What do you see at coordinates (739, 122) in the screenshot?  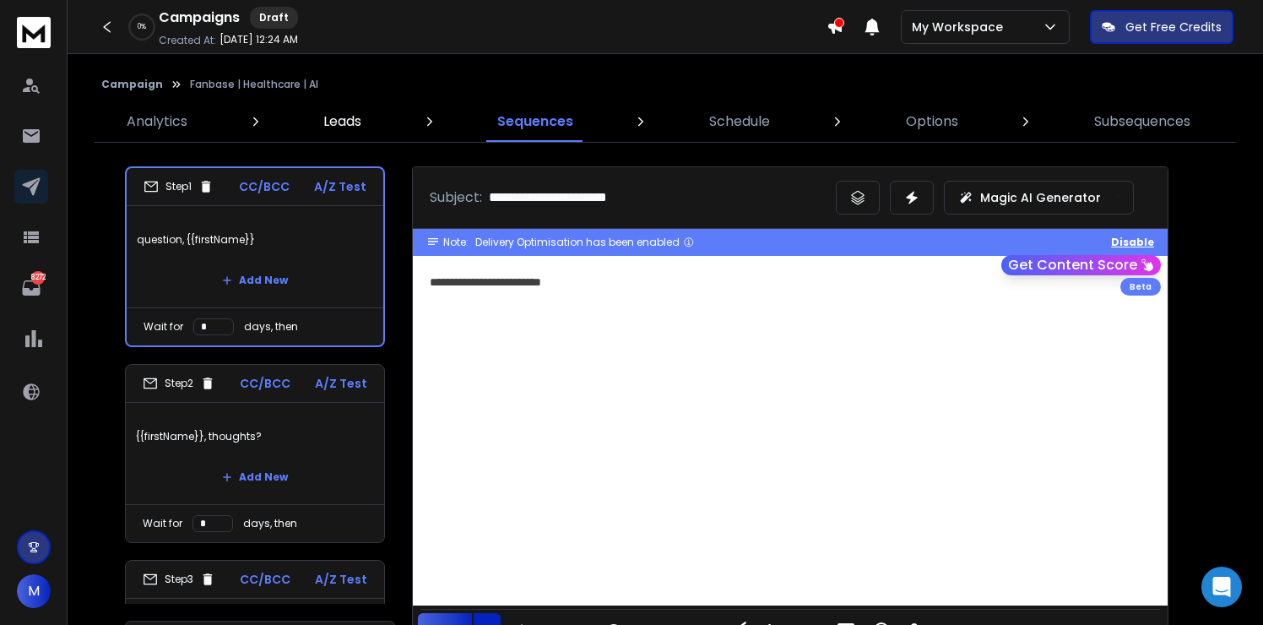 I see `p: Schedule` at bounding box center [739, 122].